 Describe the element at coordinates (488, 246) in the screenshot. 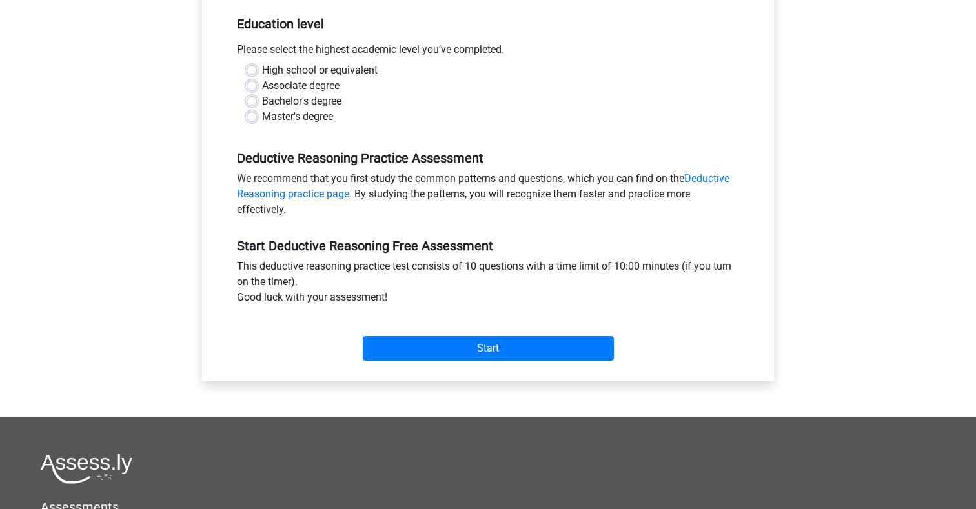

I see `h5: Start Deductive Reasoning Free Assessment` at that location.